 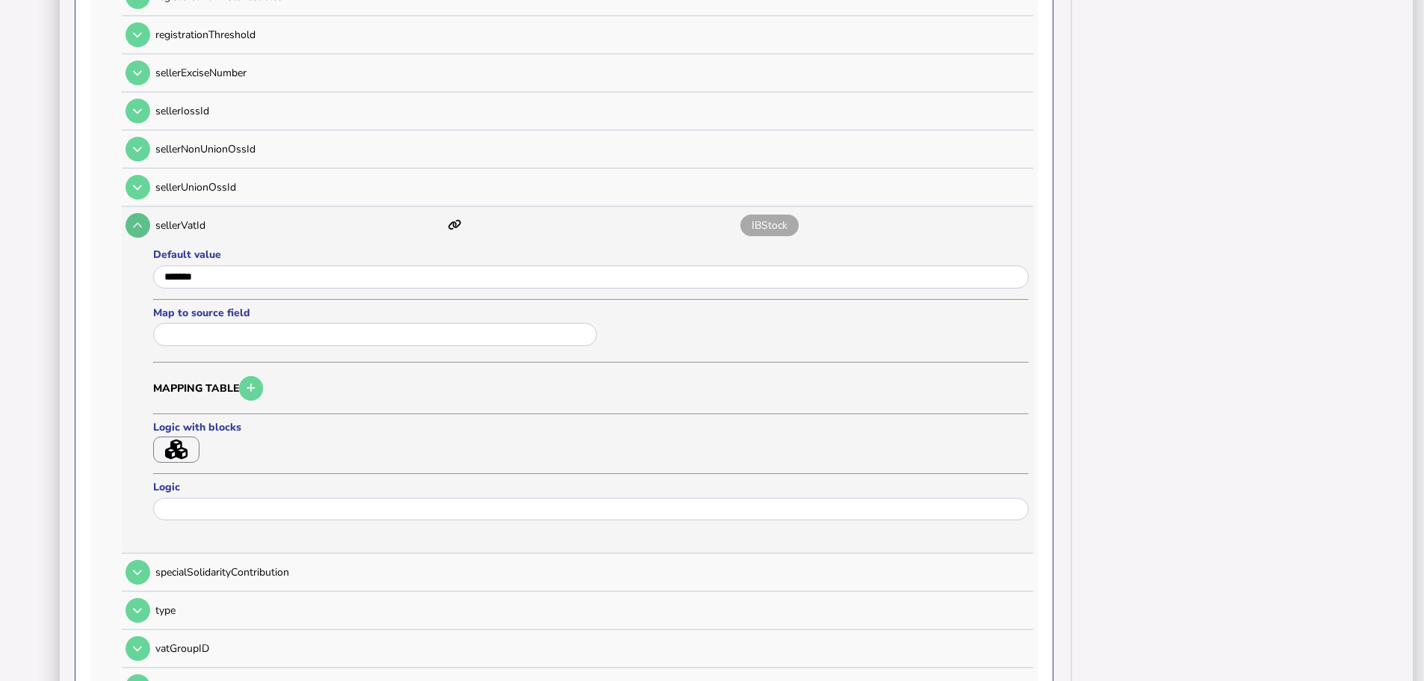 I want to click on h3: Mapping table, so click(x=591, y=388).